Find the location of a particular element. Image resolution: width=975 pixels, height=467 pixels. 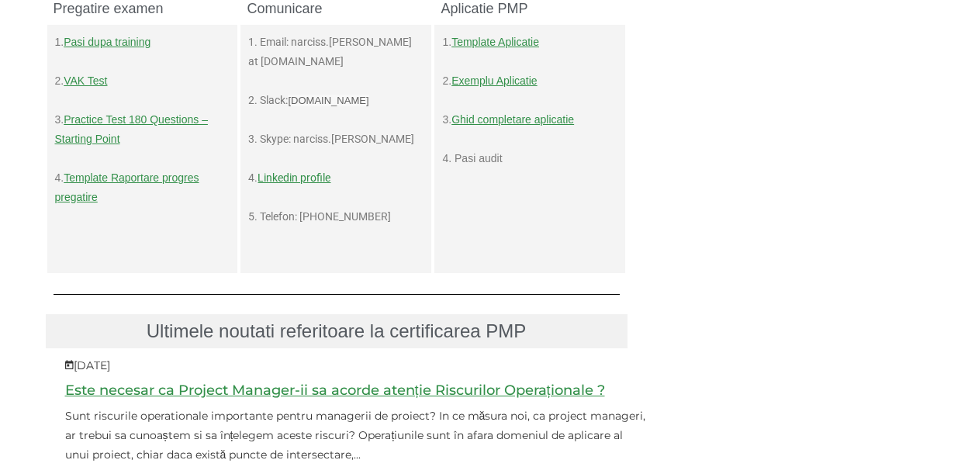

p: 2. Slack: is located at coordinates (336, 100).